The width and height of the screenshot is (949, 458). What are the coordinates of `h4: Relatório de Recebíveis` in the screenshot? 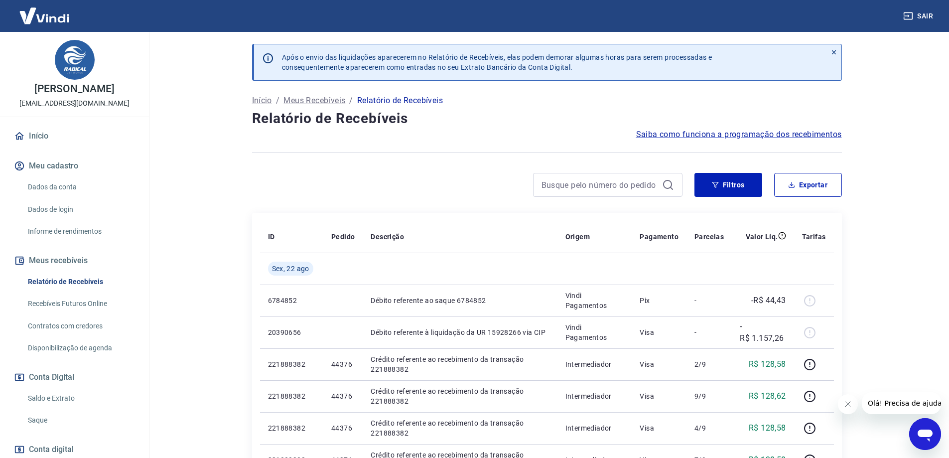 It's located at (547, 119).